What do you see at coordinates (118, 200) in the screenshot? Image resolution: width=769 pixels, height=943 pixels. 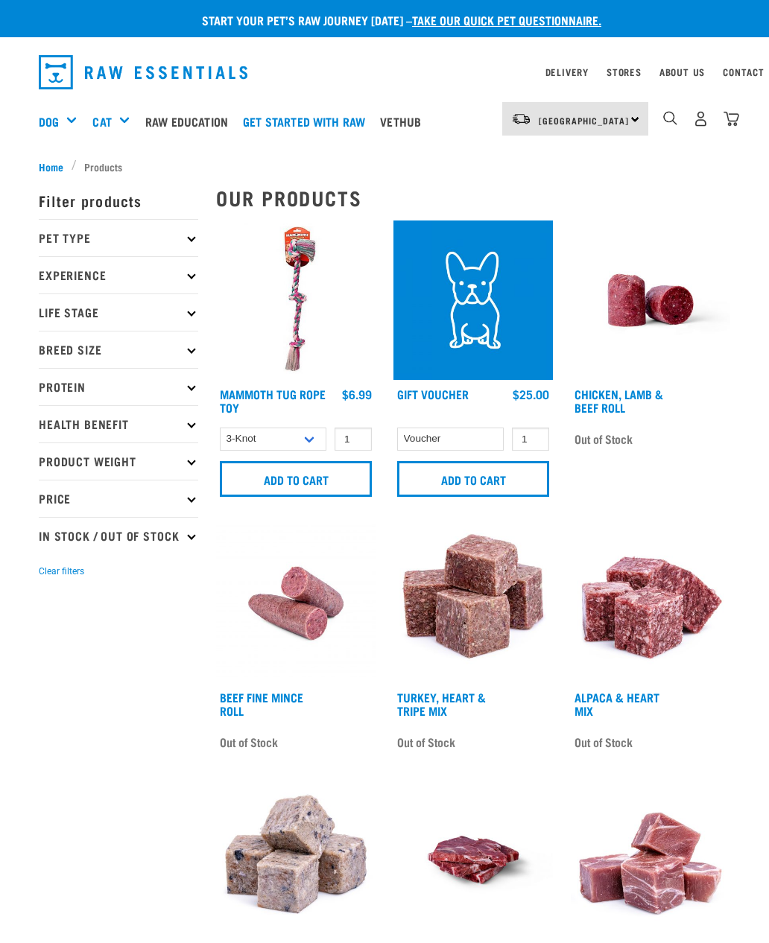 I see `p: Filter products` at bounding box center [118, 200].